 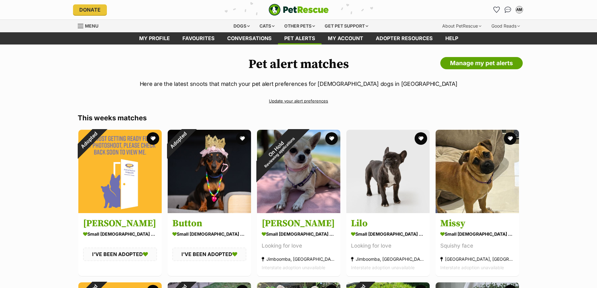 What do you see at coordinates (299, 101) in the screenshot?
I see `a: Update your alert preferences` at bounding box center [299, 101].